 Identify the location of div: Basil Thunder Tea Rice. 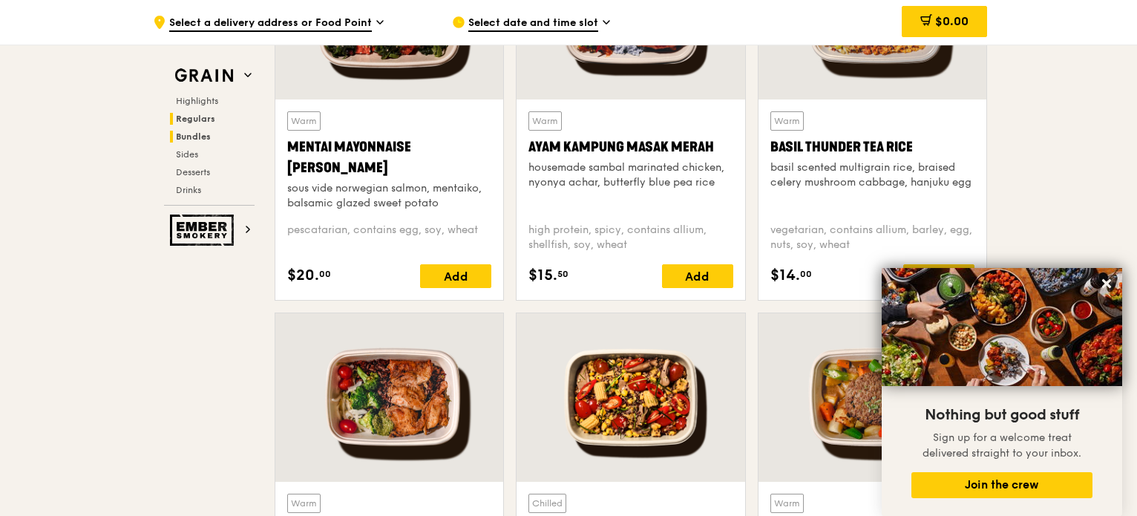
(872, 147).